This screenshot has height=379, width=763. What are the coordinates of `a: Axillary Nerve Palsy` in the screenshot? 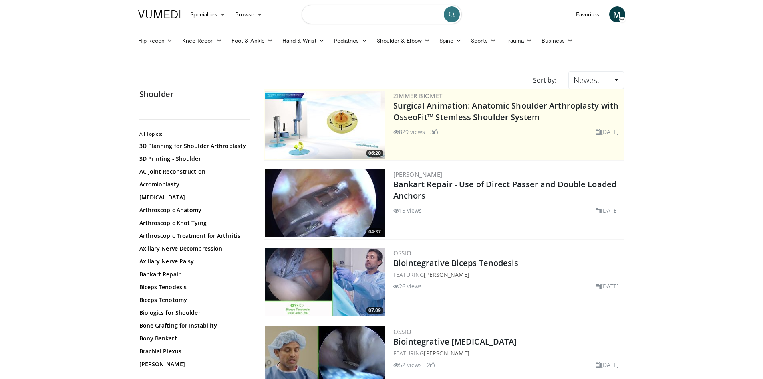 It's located at (193, 261).